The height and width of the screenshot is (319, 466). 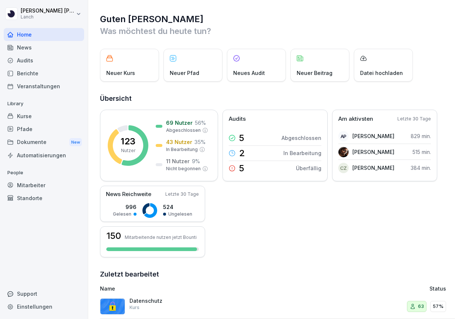 What do you see at coordinates (44, 185) in the screenshot?
I see `a: Mitarbeiter` at bounding box center [44, 185].